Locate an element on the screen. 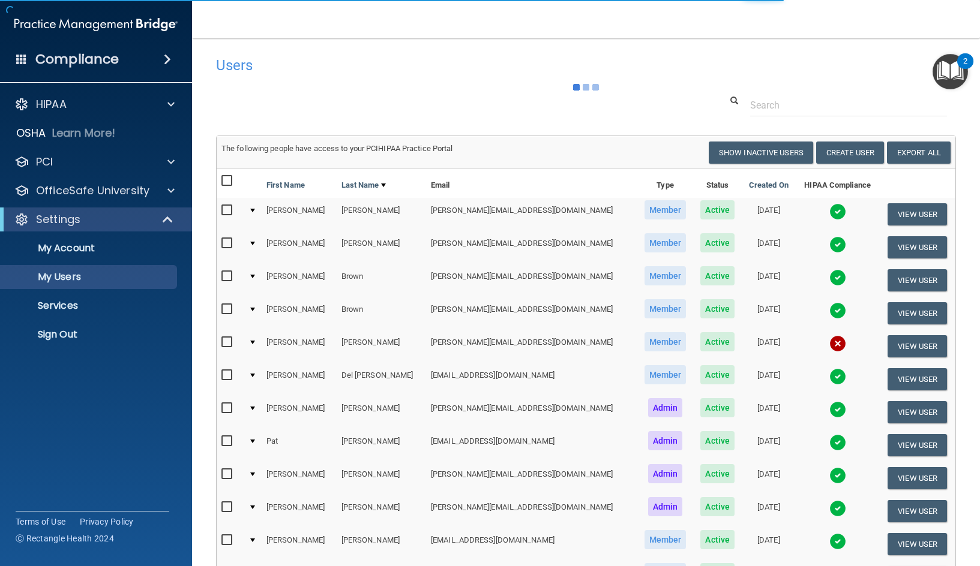 Image resolution: width=980 pixels, height=566 pixels. a: Settings is located at coordinates (94, 220).